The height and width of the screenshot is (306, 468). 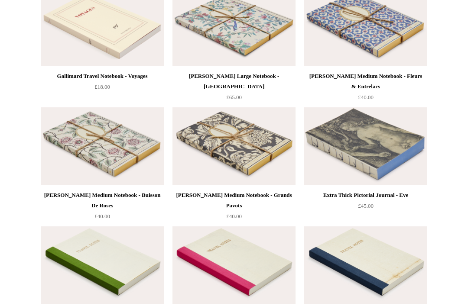 What do you see at coordinates (234, 146) in the screenshot?
I see `img: Antoinette Poisson Medium Notebook - Grands Pavots` at bounding box center [234, 146].